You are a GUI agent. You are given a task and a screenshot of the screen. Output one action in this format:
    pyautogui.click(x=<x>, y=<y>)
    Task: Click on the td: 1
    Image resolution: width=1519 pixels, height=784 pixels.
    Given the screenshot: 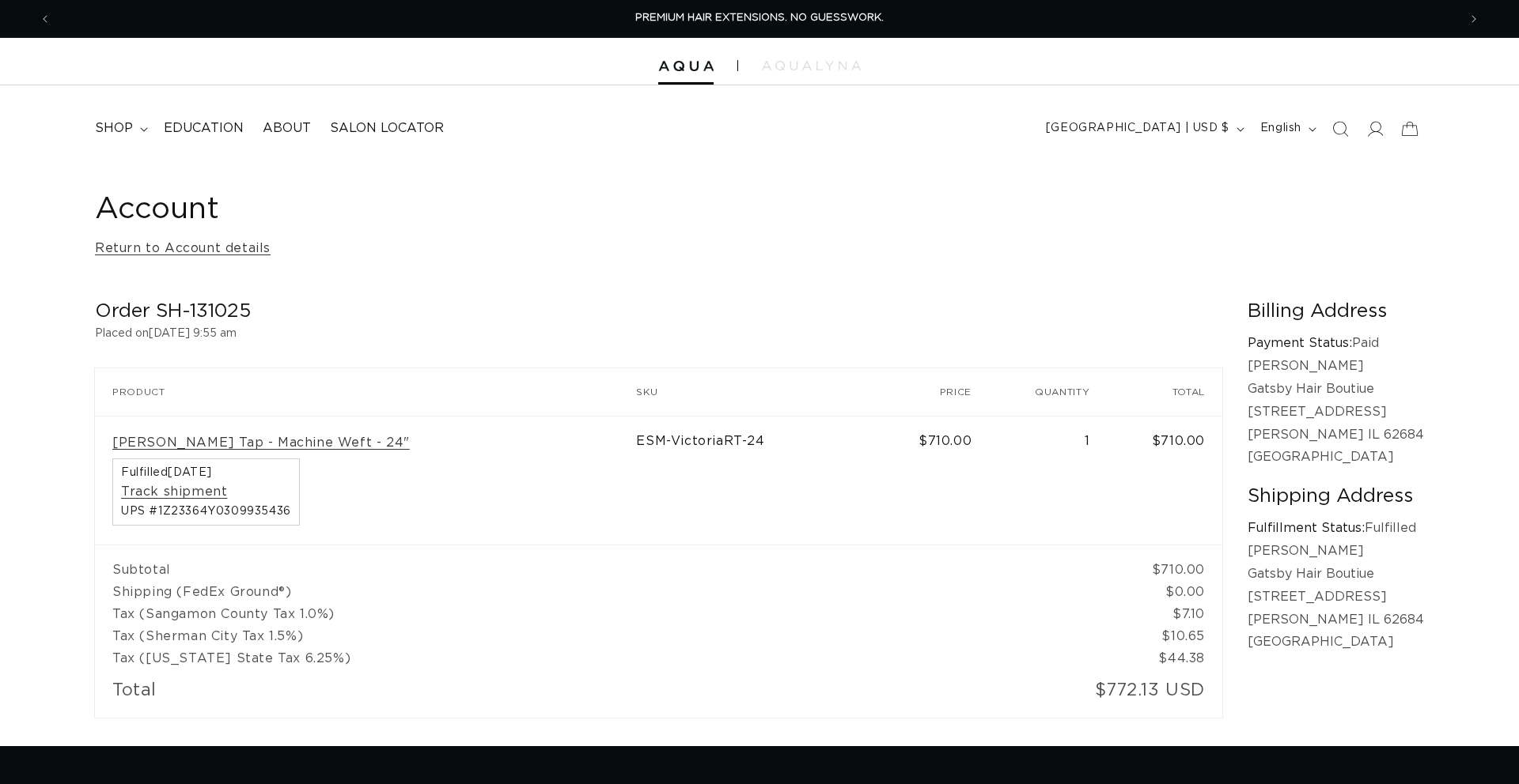 What is the action you would take?
    pyautogui.click(x=1048, y=481)
    